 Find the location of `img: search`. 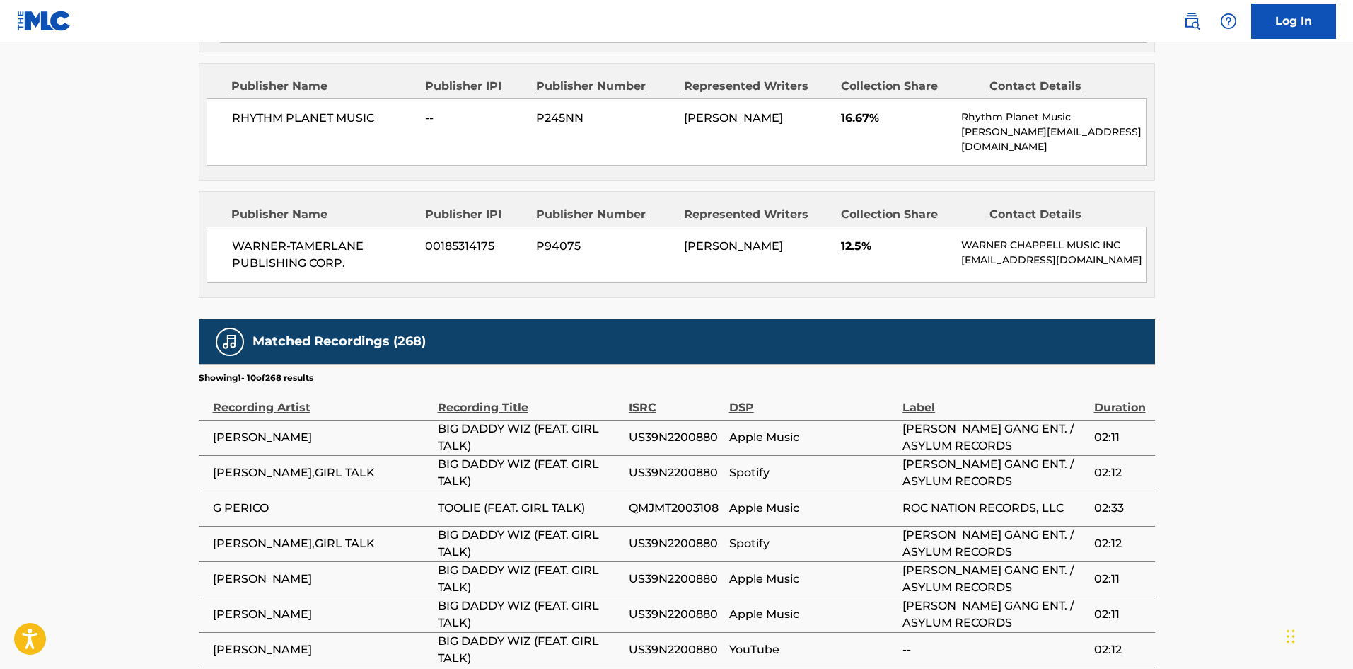

img: search is located at coordinates (1192, 21).